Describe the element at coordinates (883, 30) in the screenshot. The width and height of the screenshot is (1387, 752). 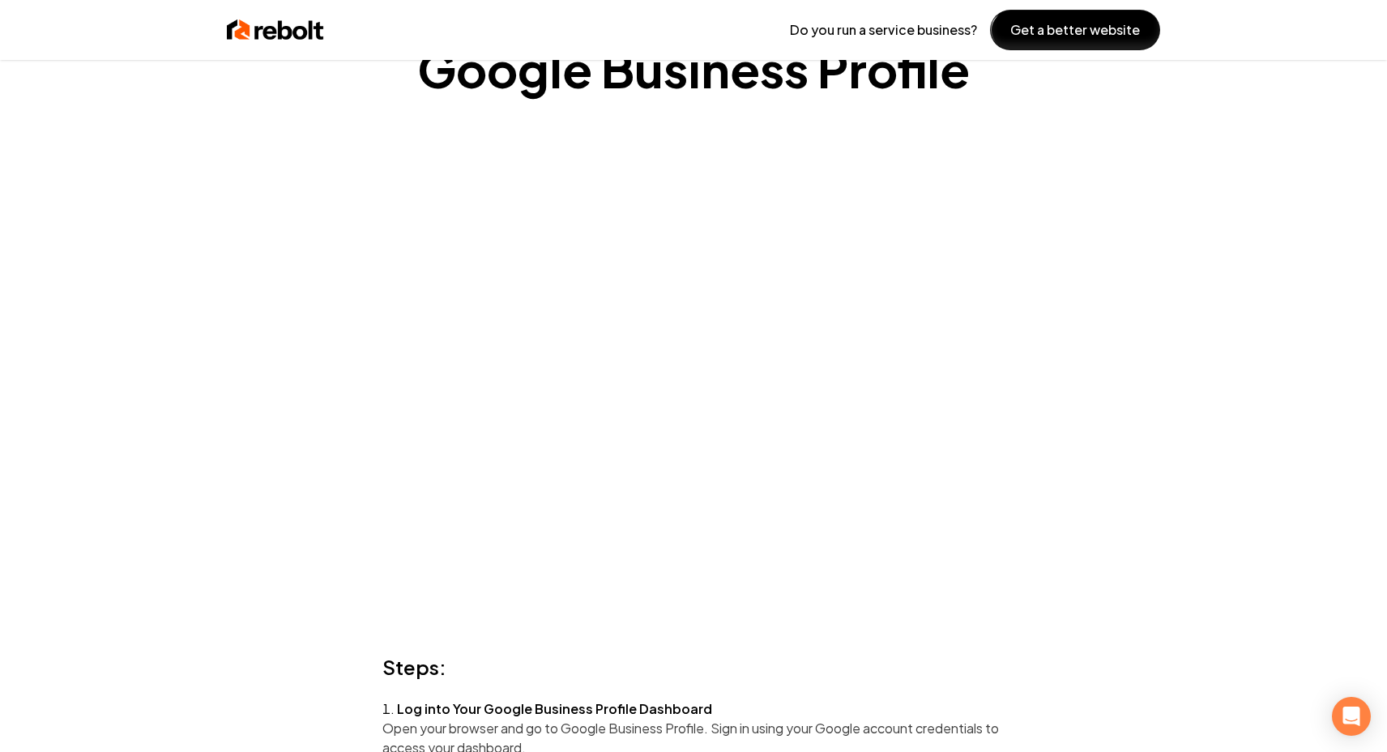
I see `p: Do you run a service business?` at that location.